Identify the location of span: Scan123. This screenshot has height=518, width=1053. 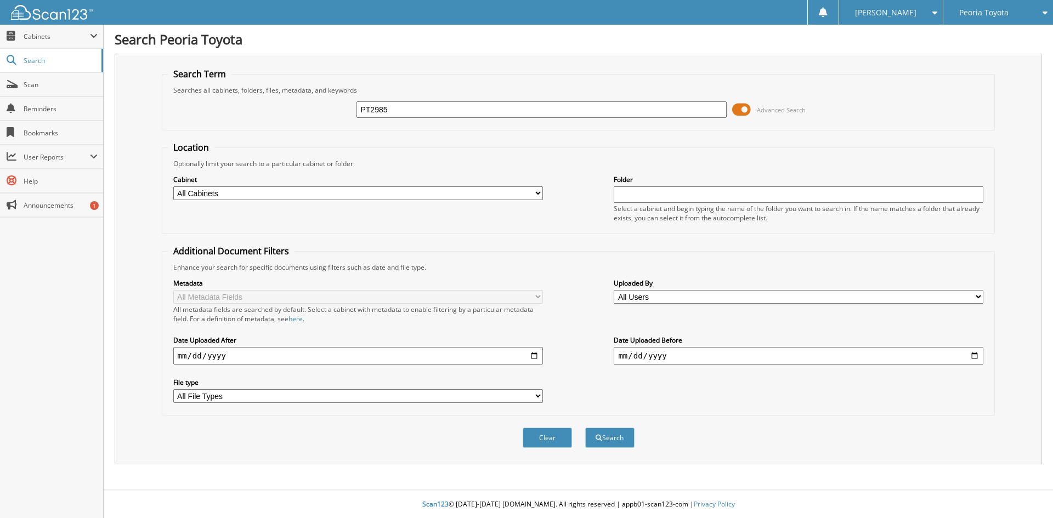
(435, 504).